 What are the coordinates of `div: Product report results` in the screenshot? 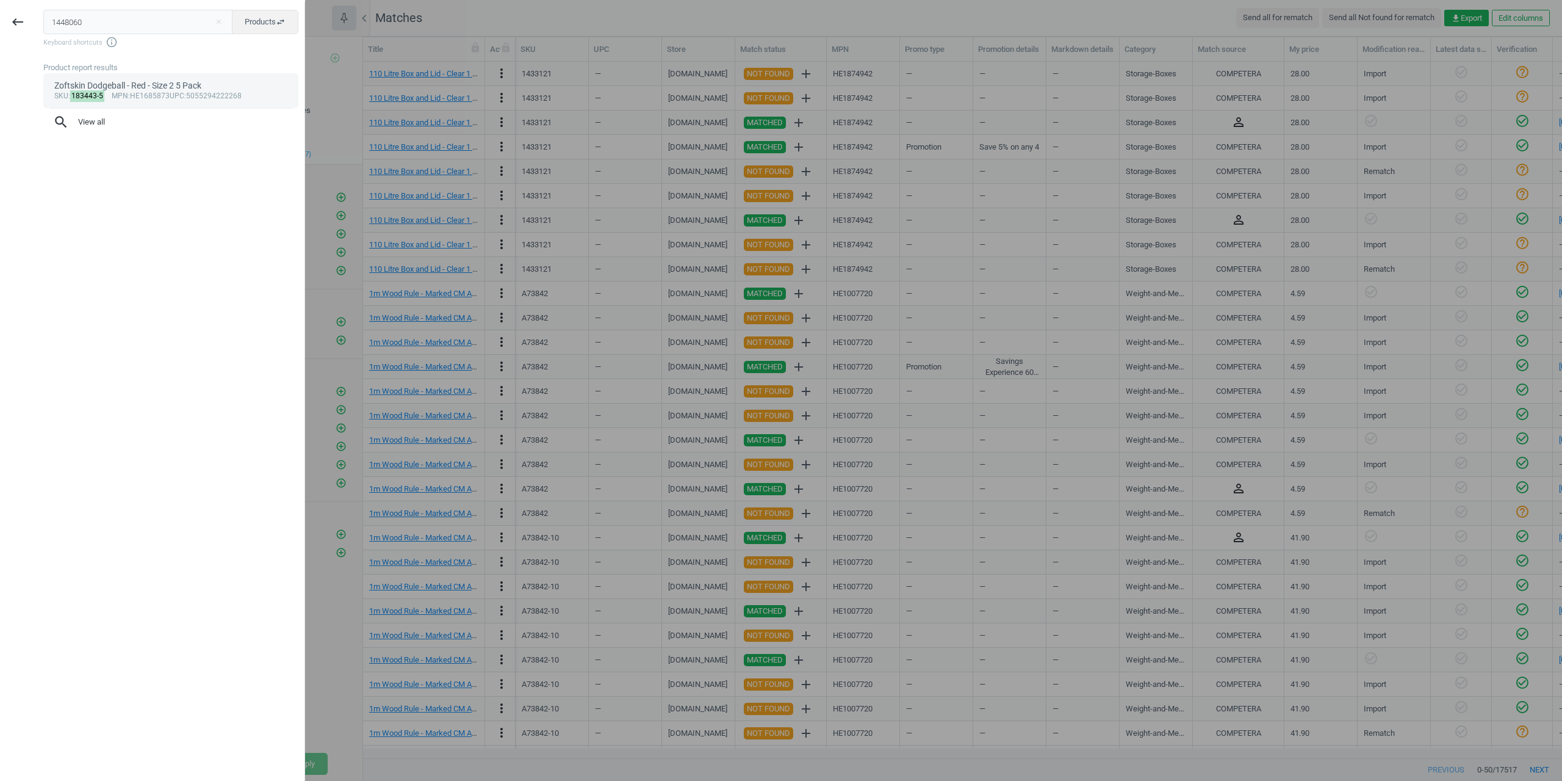 It's located at (174, 68).